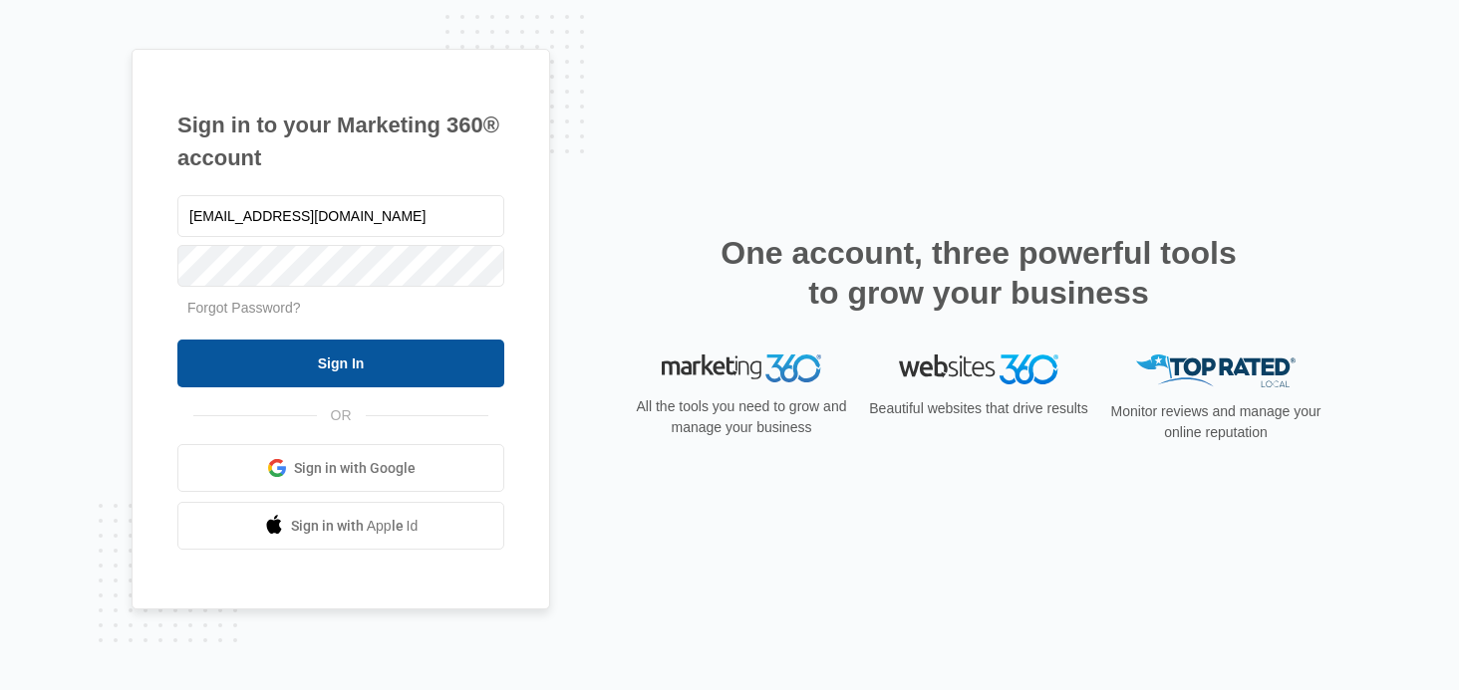 This screenshot has height=690, width=1459. What do you see at coordinates (741, 369) in the screenshot?
I see `img: Marketing 360` at bounding box center [741, 369].